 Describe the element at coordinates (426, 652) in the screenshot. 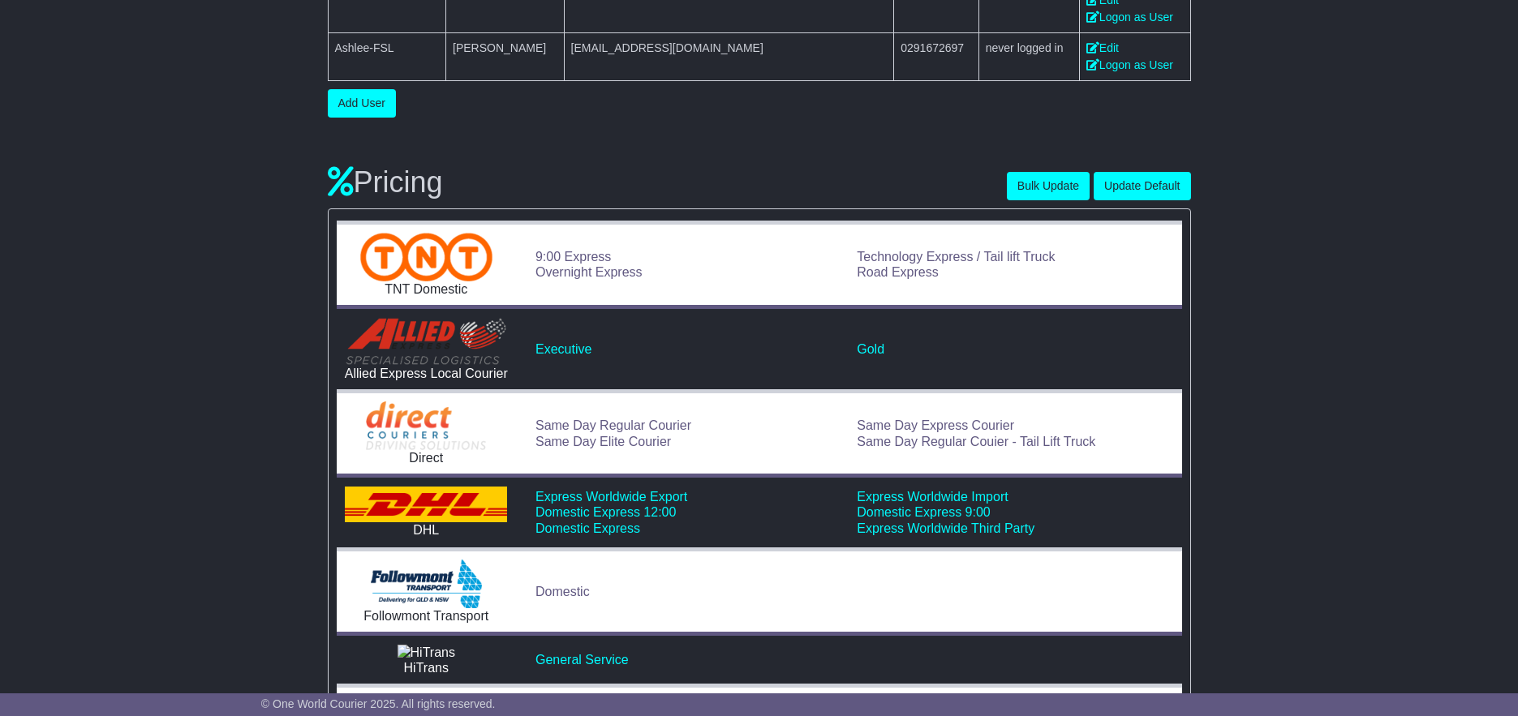

I see `img: HiTrans` at that location.